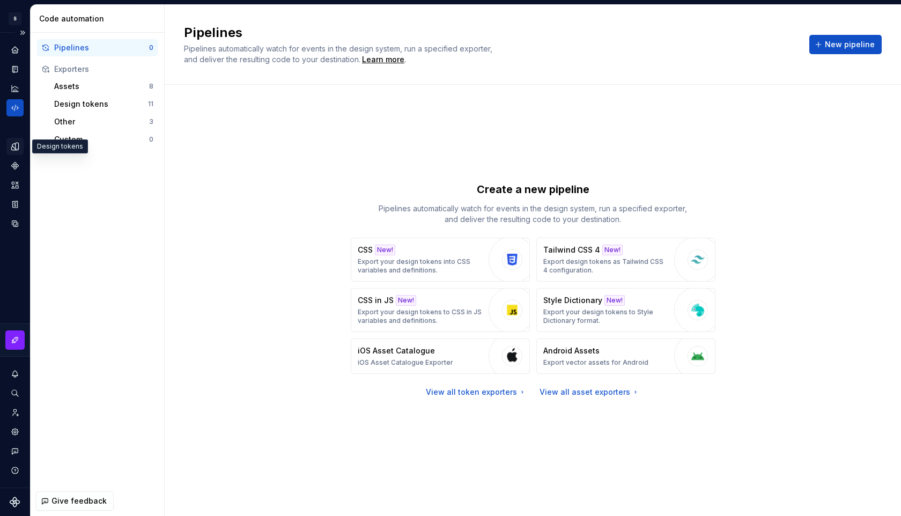 The width and height of the screenshot is (901, 516). I want to click on p: Export design tokens as Tailwind CSS 4 configuration., so click(606, 266).